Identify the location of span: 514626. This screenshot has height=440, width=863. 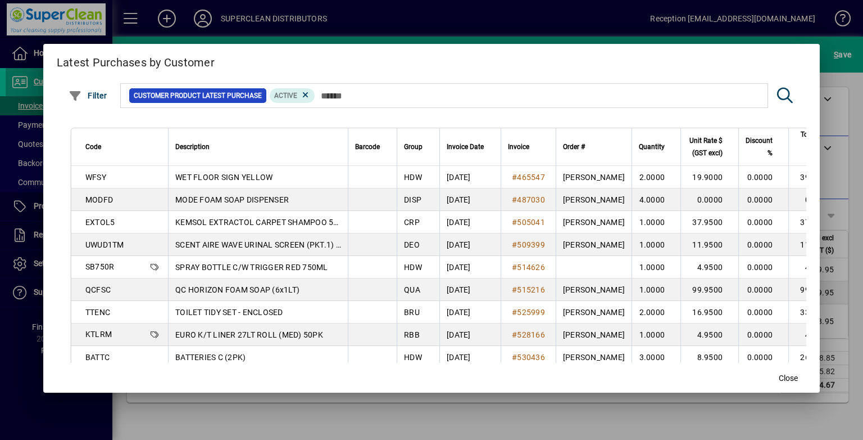
(531, 267).